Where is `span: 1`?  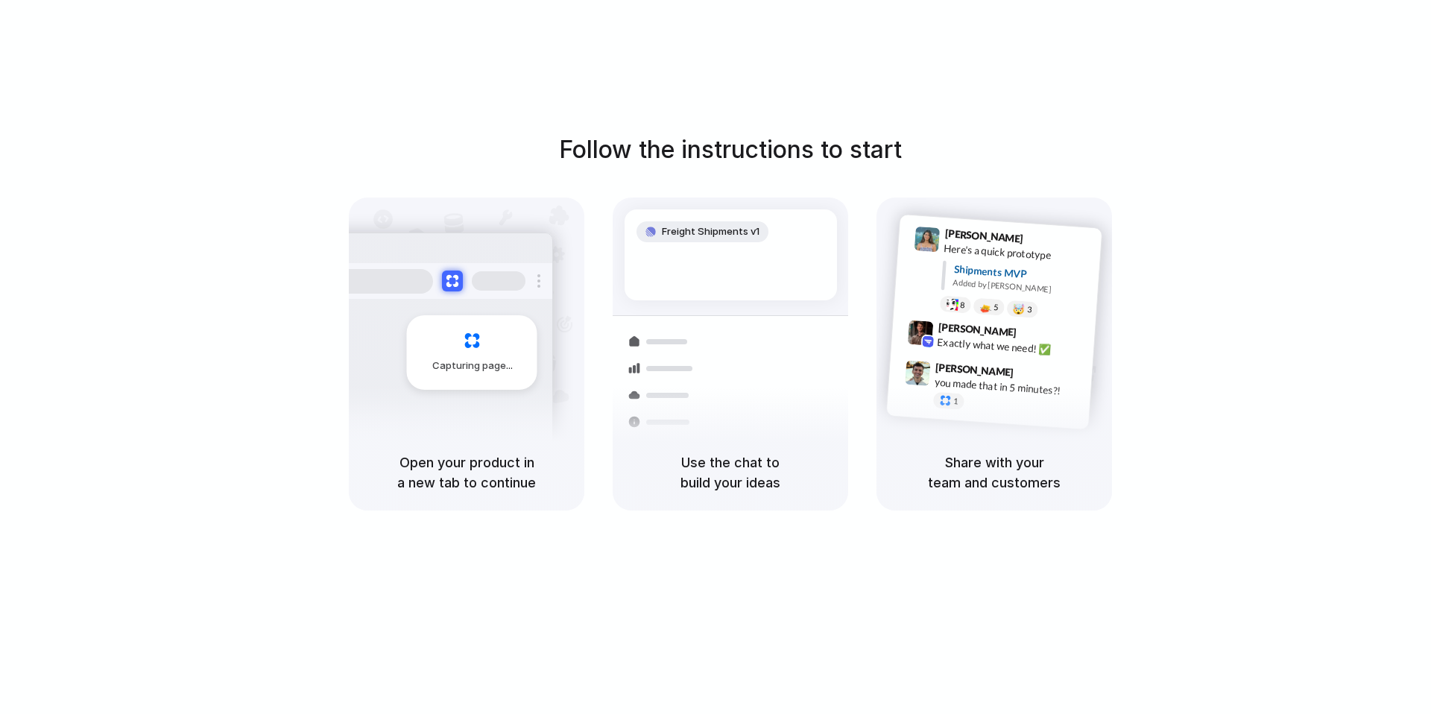
span: 1 is located at coordinates (956, 401).